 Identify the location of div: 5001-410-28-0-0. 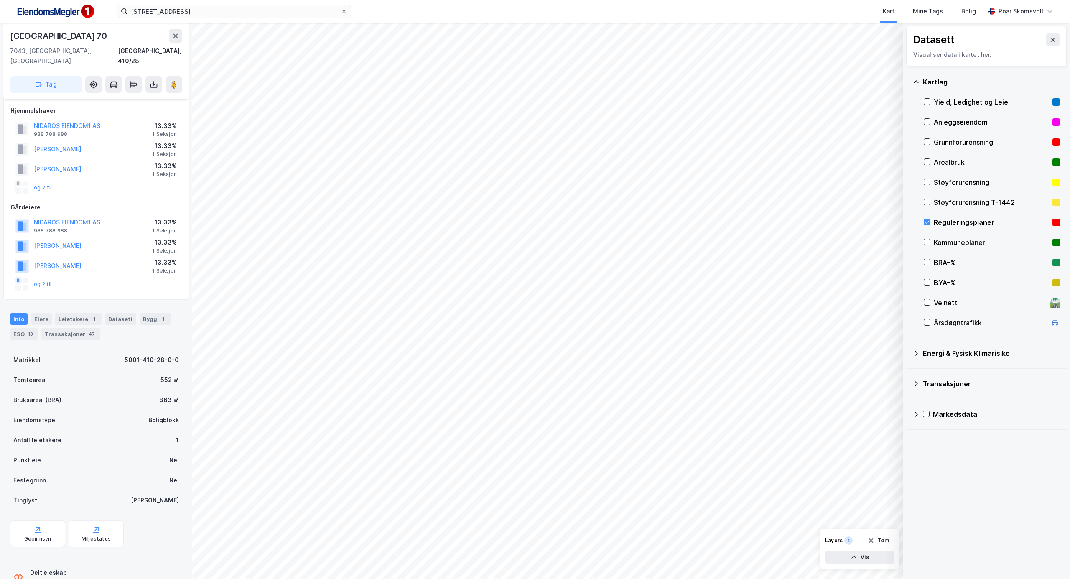
(152, 360).